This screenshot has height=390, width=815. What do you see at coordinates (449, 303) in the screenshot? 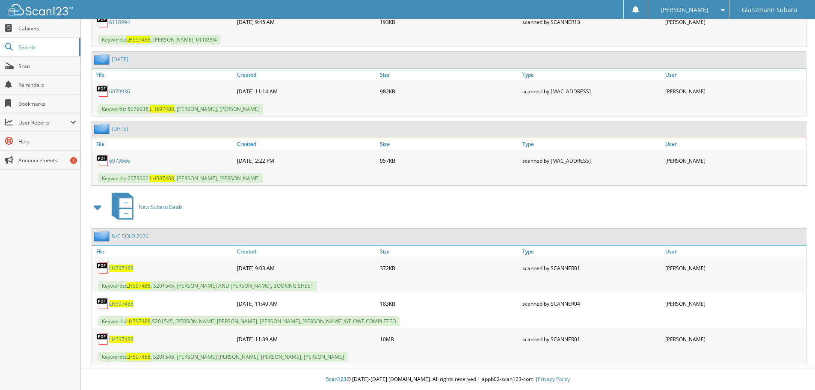
I see `div: 183KB` at bounding box center [449, 303].